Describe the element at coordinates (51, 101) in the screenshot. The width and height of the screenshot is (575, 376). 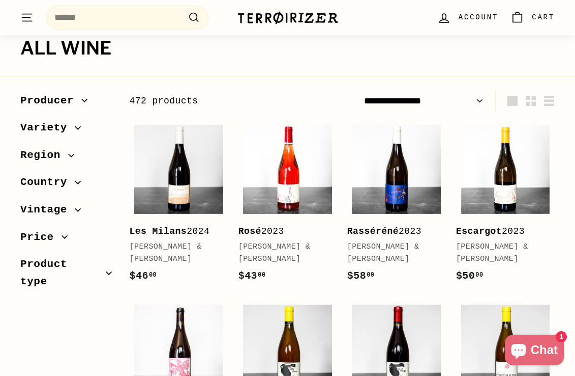
I see `span: Producer` at that location.